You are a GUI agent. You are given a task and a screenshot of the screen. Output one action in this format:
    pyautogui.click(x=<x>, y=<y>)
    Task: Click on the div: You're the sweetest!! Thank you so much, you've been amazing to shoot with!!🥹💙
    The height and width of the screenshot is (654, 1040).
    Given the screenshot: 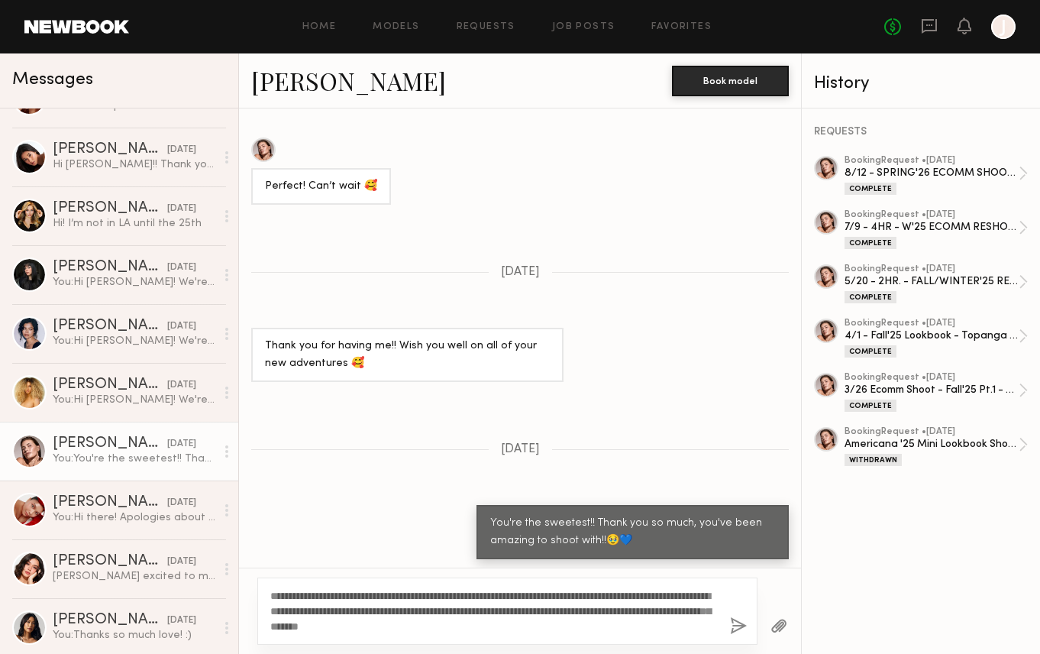 What is the action you would take?
    pyautogui.click(x=633, y=532)
    